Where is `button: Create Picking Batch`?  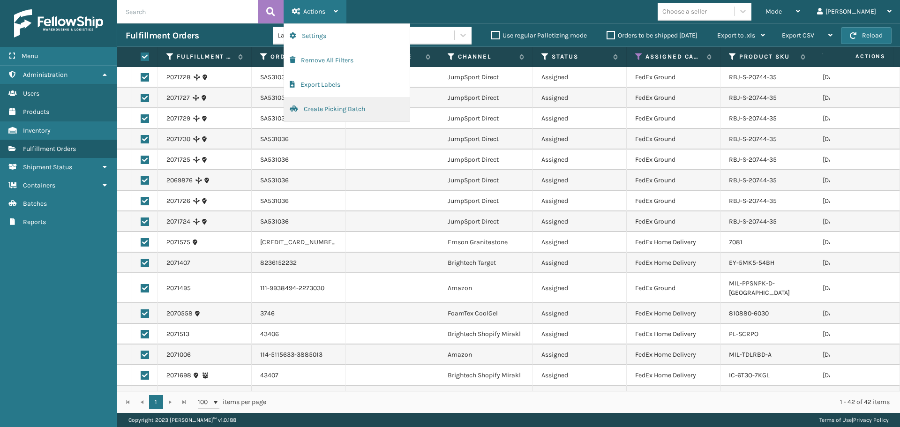
button: Create Picking Batch is located at coordinates (347, 109).